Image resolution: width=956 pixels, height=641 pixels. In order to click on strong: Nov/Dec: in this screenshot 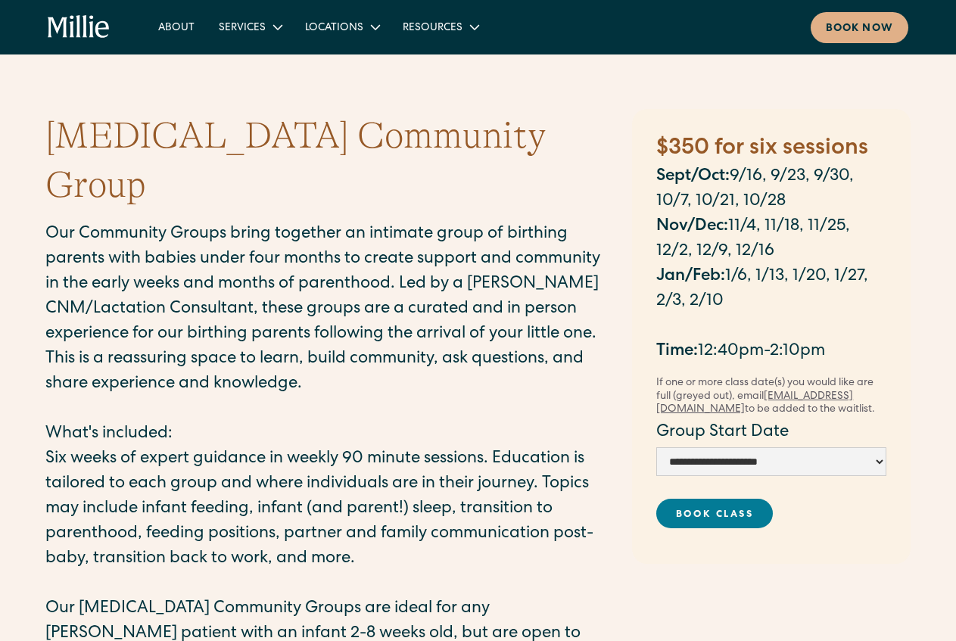, I will do `click(692, 227)`.